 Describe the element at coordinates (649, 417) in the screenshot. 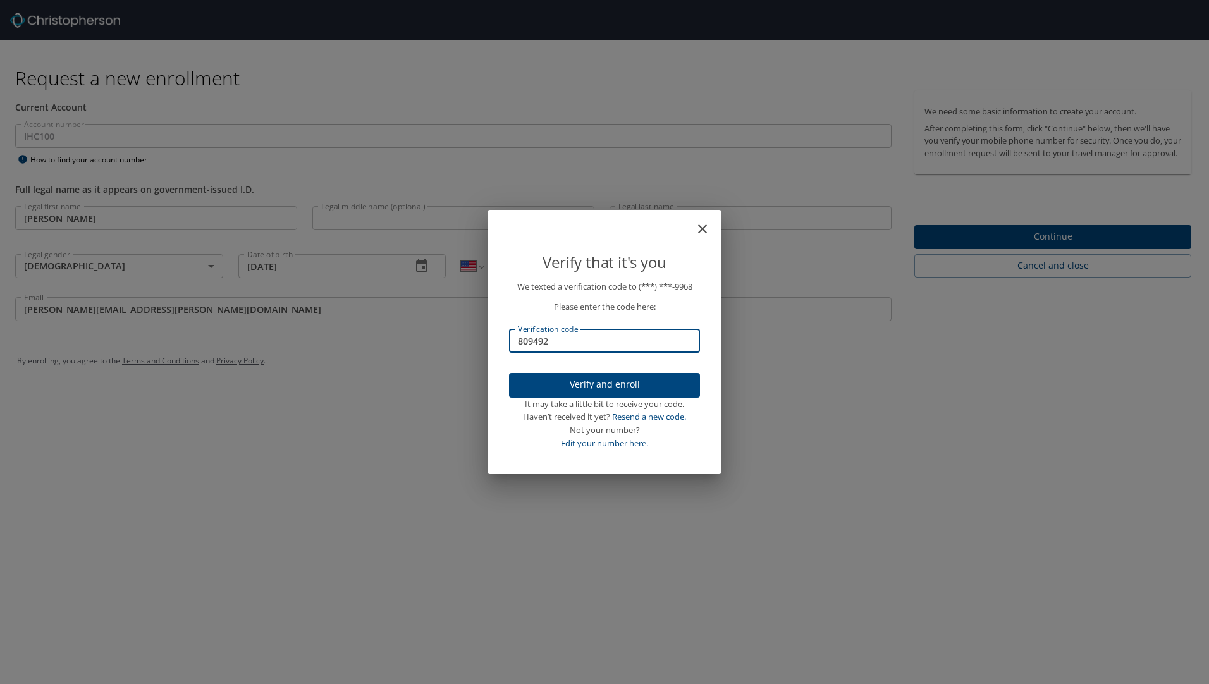

I see `a: Resend a new code.` at that location.